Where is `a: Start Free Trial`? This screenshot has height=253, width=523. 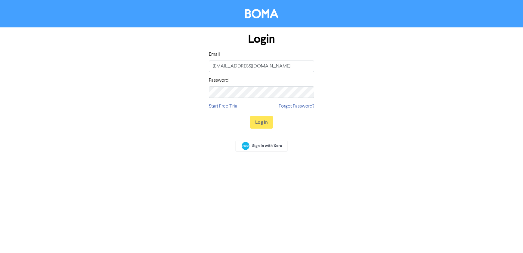
a: Start Free Trial is located at coordinates (224, 106).